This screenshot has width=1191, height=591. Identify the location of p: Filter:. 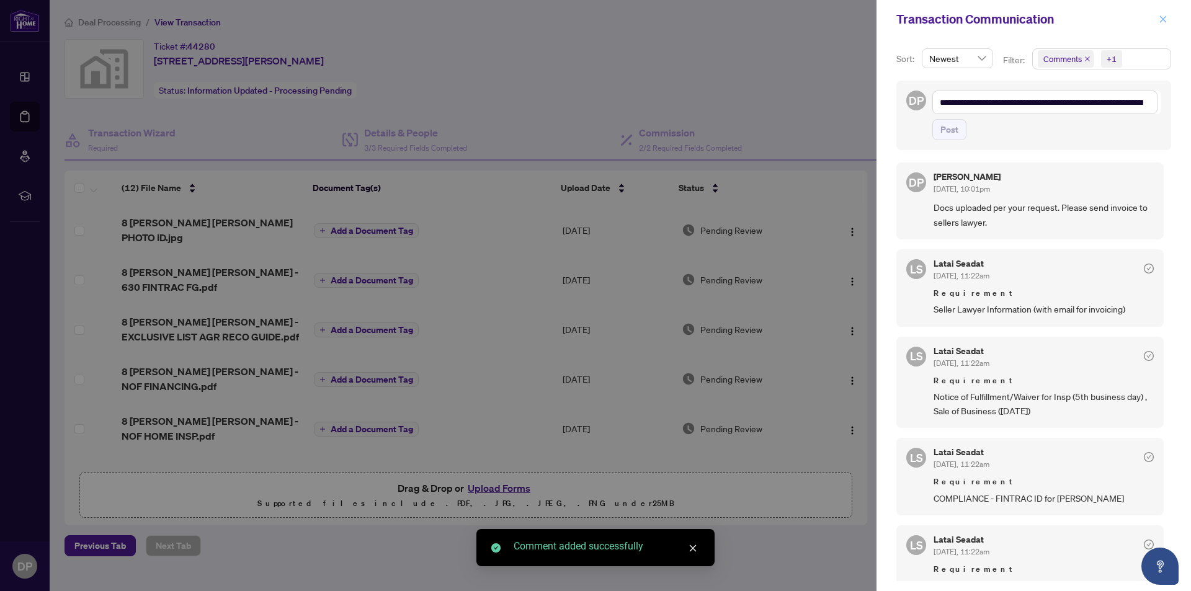
(1015, 60).